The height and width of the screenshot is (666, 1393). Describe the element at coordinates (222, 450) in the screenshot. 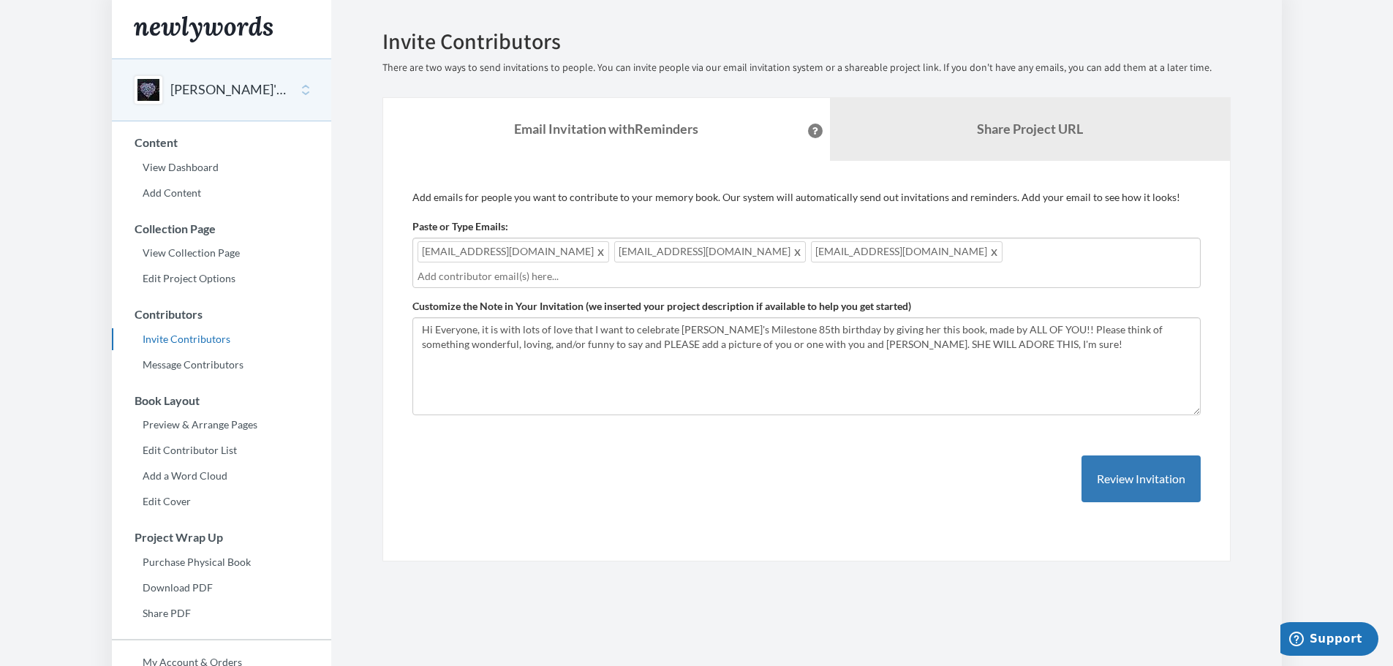

I see `a: Edit Contributor List` at that location.